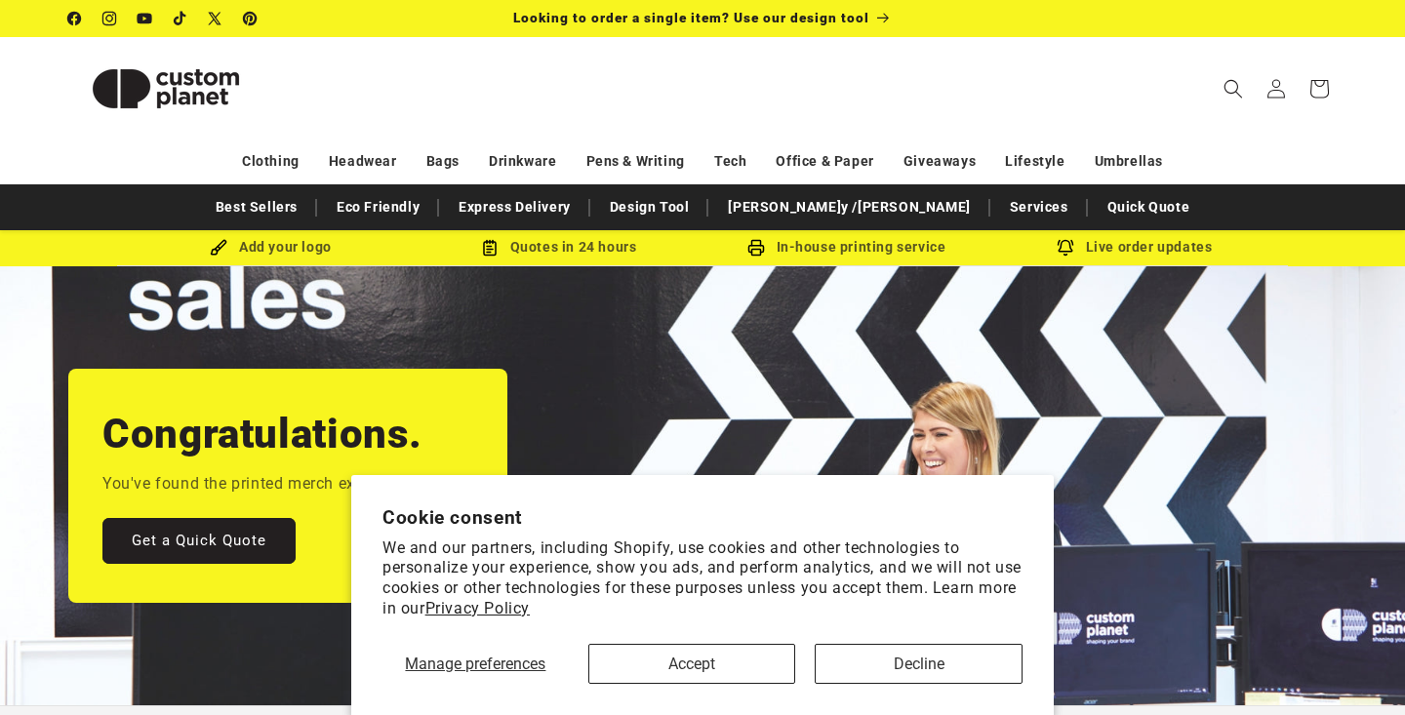  Describe the element at coordinates (475, 664) in the screenshot. I see `button: Manage preferences` at that location.